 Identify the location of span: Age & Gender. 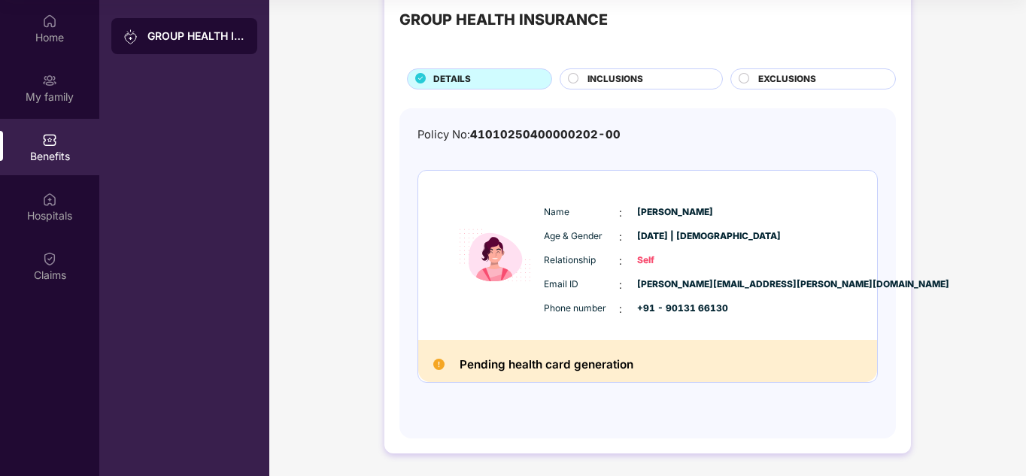
(582, 236).